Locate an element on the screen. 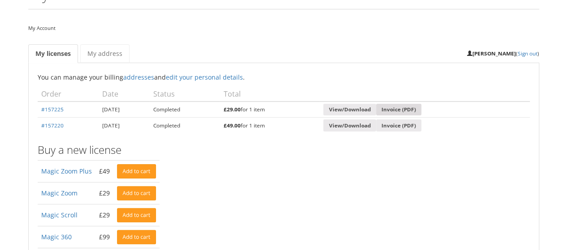 The image size is (567, 250). a: Magic Zoom Plus is located at coordinates (66, 171).